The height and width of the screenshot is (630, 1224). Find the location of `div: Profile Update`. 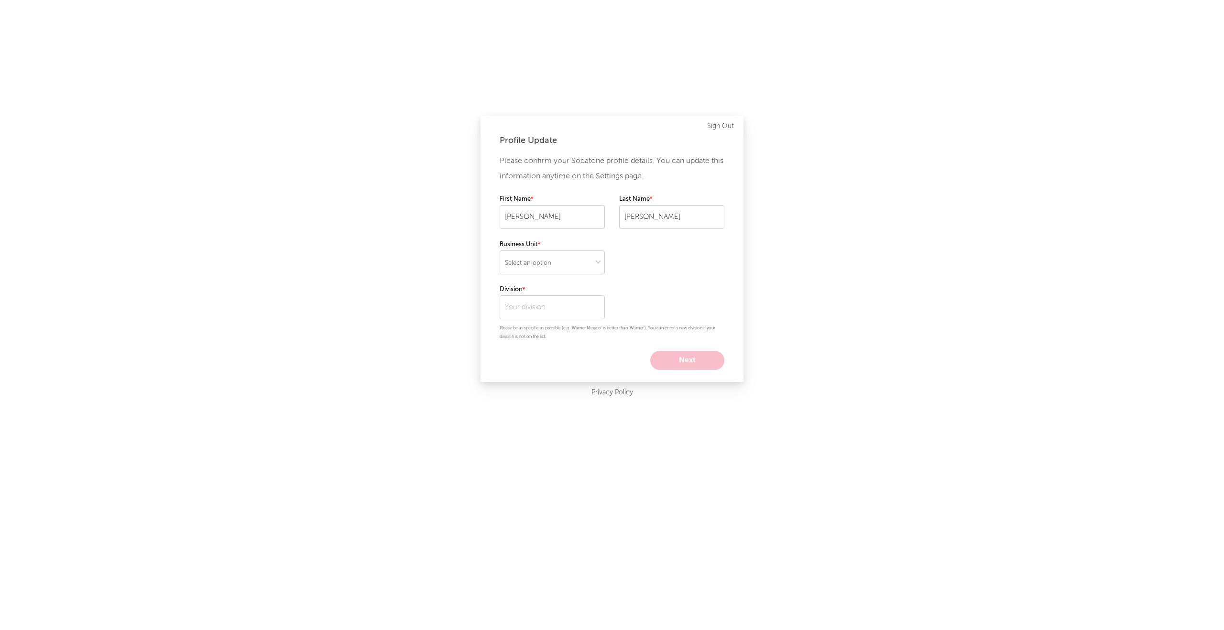

div: Profile Update is located at coordinates (612, 141).